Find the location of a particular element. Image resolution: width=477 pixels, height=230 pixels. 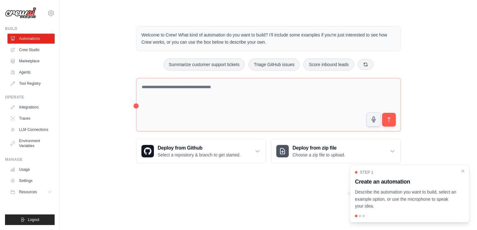

a: Usage is located at coordinates (31, 170).